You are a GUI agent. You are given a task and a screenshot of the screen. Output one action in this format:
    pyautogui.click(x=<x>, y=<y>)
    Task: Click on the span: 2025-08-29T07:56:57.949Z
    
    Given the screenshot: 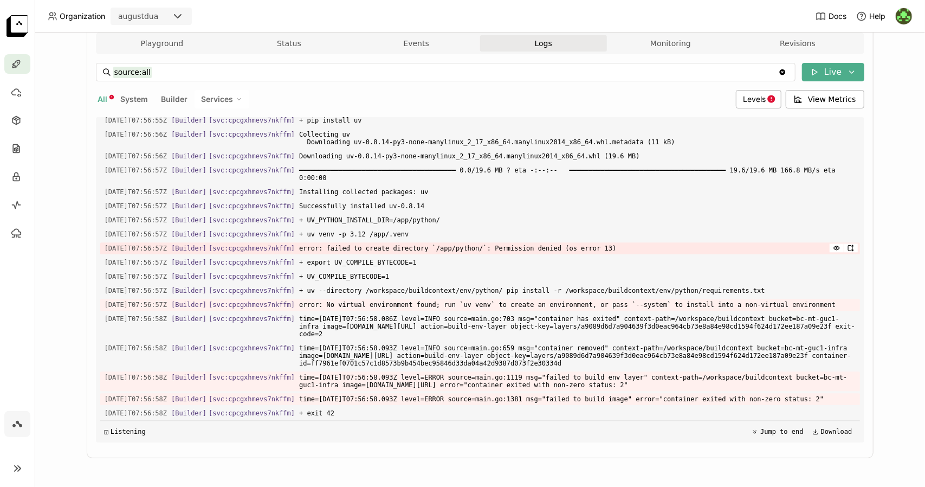 What is the action you would take?
    pyautogui.click(x=136, y=248)
    